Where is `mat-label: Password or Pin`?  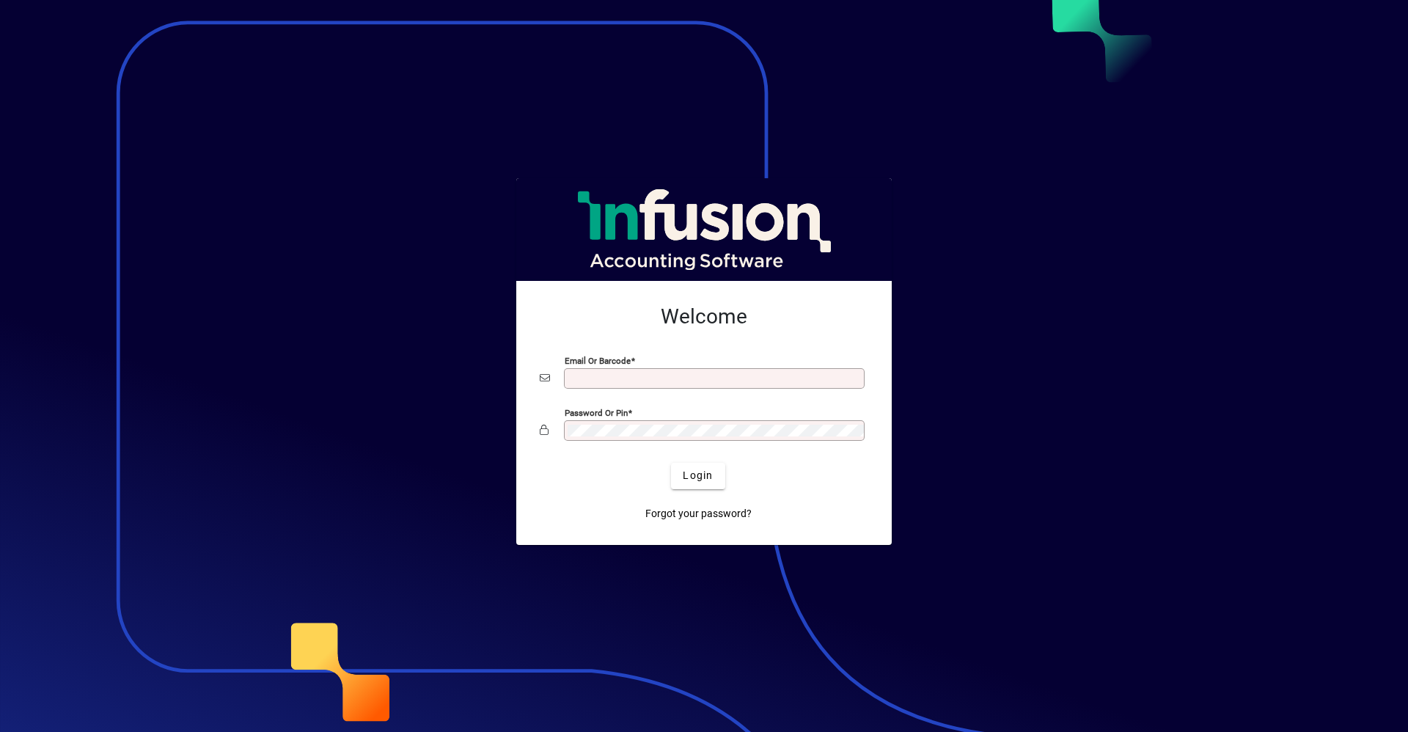
mat-label: Password or Pin is located at coordinates (596, 412).